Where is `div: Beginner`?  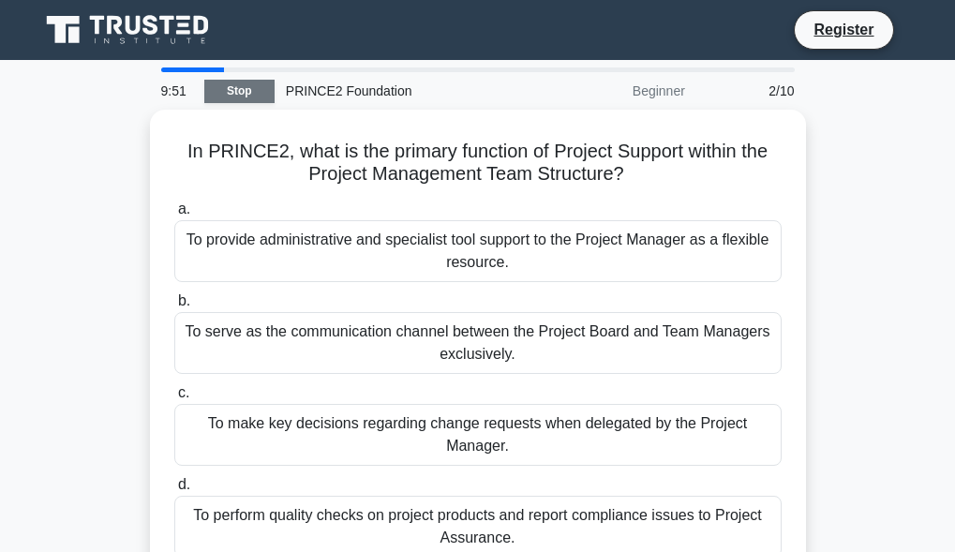
div: Beginner is located at coordinates (614, 91).